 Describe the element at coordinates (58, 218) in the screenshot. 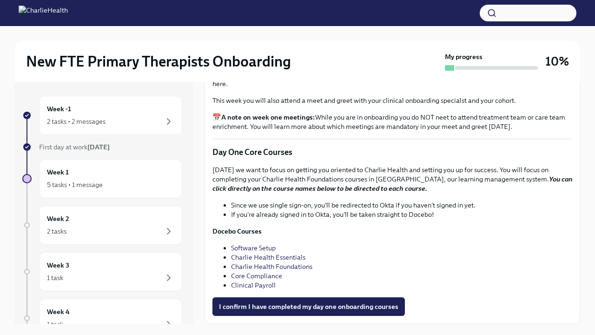

I see `h6: Week 2` at that location.